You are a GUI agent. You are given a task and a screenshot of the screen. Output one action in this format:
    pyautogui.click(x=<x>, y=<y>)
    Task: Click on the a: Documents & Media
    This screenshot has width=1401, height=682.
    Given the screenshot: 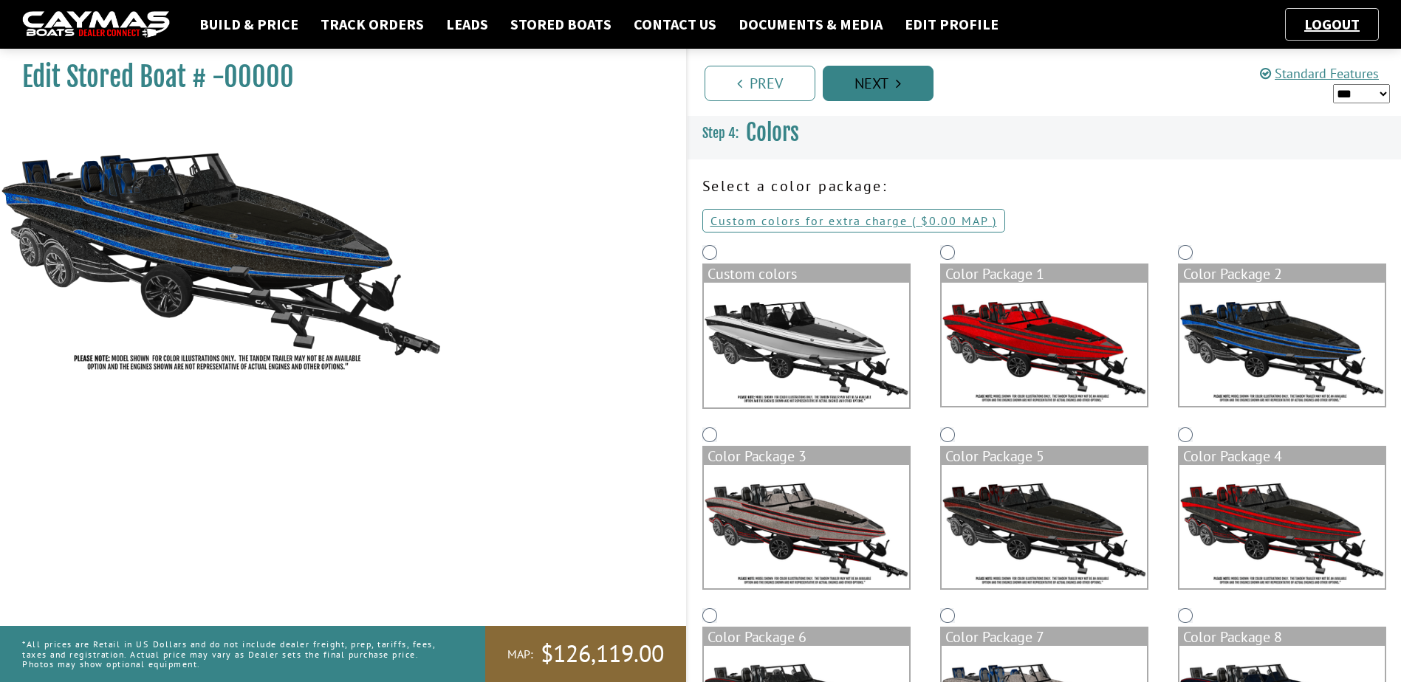 What is the action you would take?
    pyautogui.click(x=810, y=24)
    